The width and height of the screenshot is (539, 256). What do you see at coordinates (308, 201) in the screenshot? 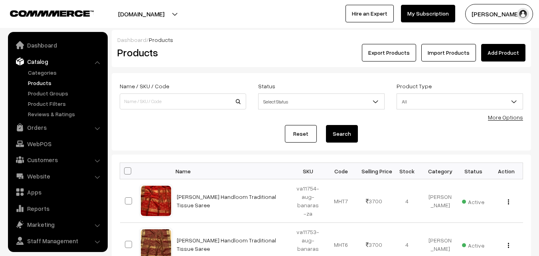
I see `td: va11754-aug-banaras-za` at bounding box center [308, 201].